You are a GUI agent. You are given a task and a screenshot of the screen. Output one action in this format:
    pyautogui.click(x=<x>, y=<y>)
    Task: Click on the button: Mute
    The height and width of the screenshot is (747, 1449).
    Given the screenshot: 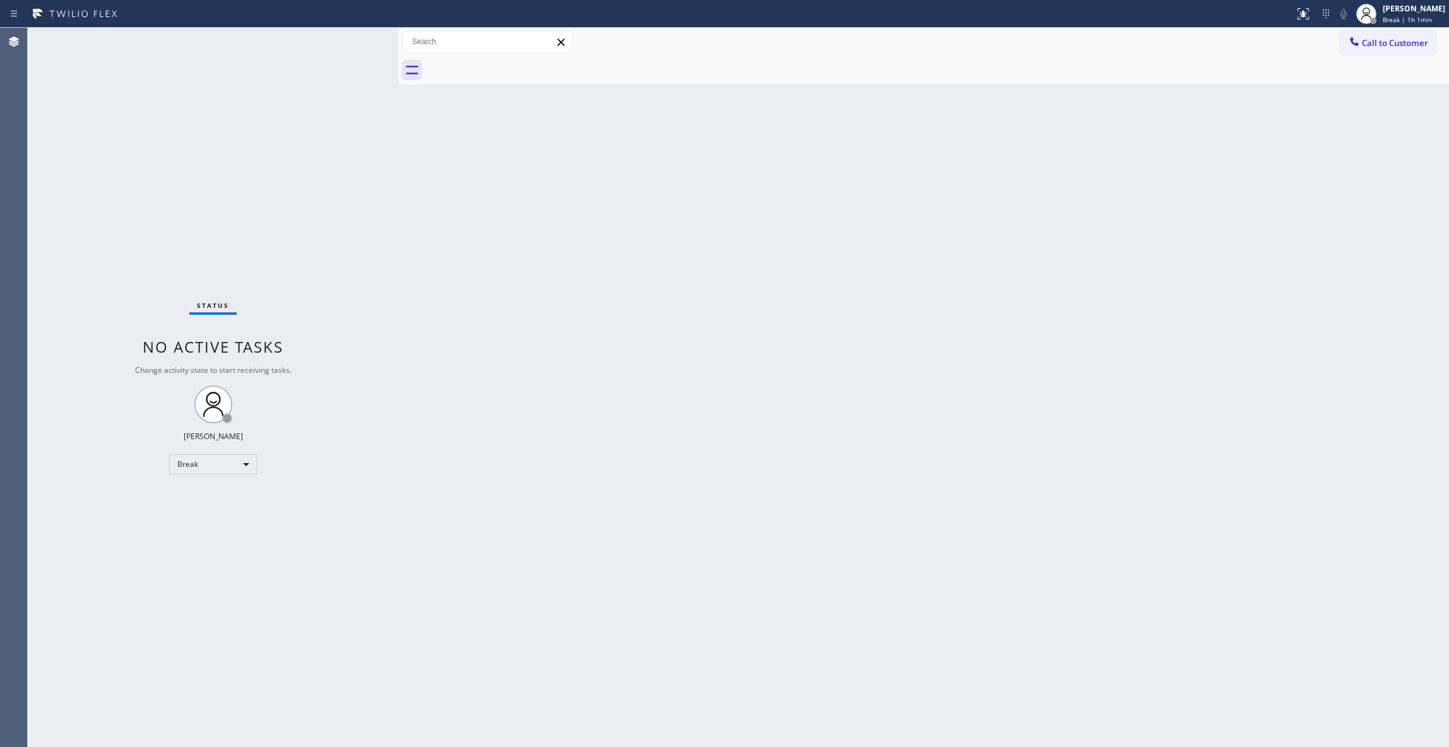 What is the action you would take?
    pyautogui.click(x=1344, y=14)
    